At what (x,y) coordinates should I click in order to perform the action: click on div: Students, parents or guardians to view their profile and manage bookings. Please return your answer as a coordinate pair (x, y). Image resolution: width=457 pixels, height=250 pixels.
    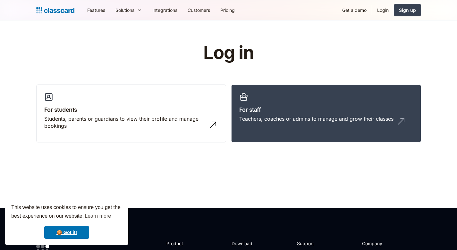
    Looking at the image, I should click on (125, 123).